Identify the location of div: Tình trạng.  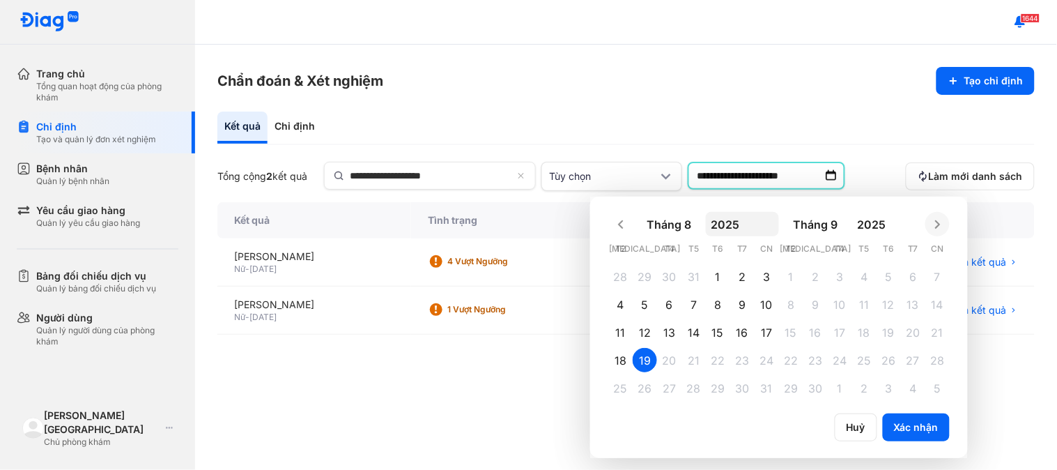
(556, 220).